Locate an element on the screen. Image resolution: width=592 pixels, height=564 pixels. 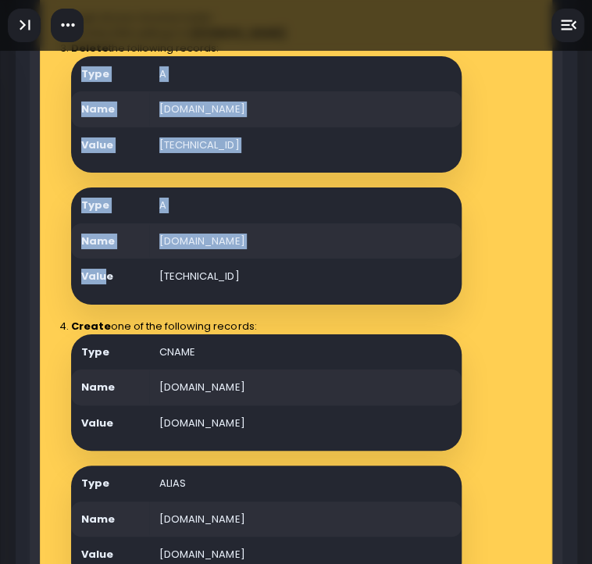
button: Toggle Left Menu is located at coordinates (67, 25).